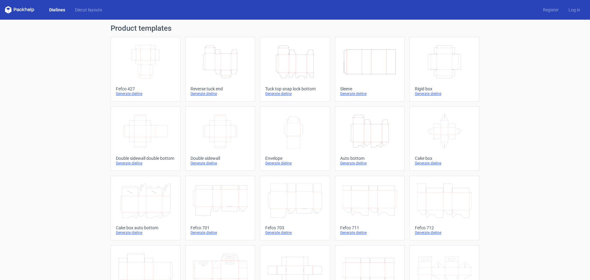 This screenshot has width=590, height=280. What do you see at coordinates (220, 69) in the screenshot?
I see `a: Reverse tuck endGenerate dieline` at bounding box center [220, 69].